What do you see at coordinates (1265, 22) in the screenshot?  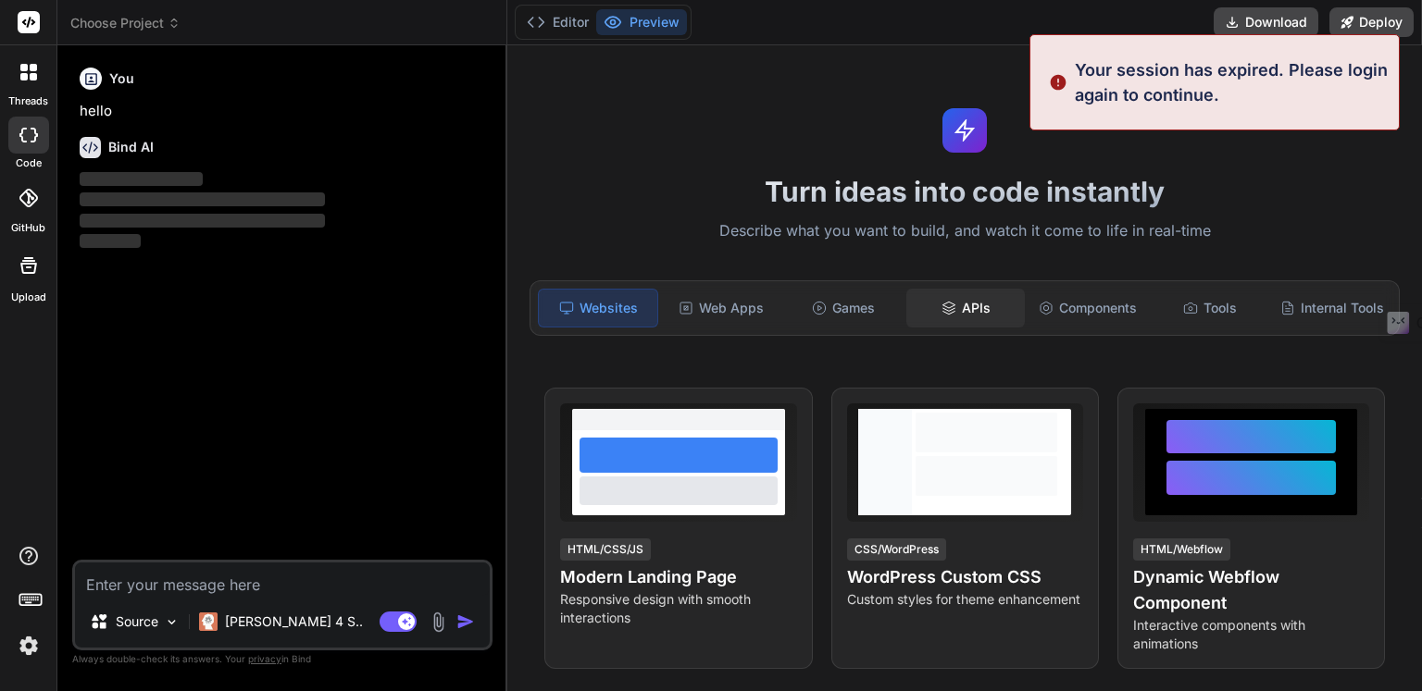 I see `button: Download` at bounding box center [1265, 22].